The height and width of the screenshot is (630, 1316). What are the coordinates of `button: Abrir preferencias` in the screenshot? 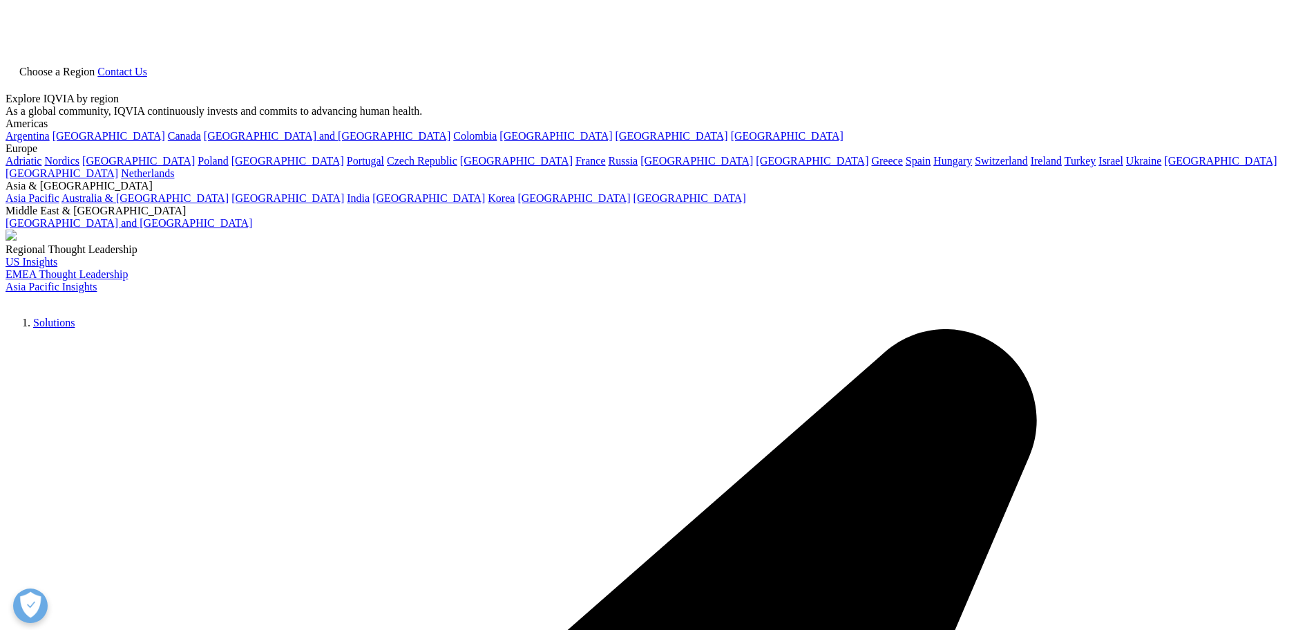 It's located at (30, 605).